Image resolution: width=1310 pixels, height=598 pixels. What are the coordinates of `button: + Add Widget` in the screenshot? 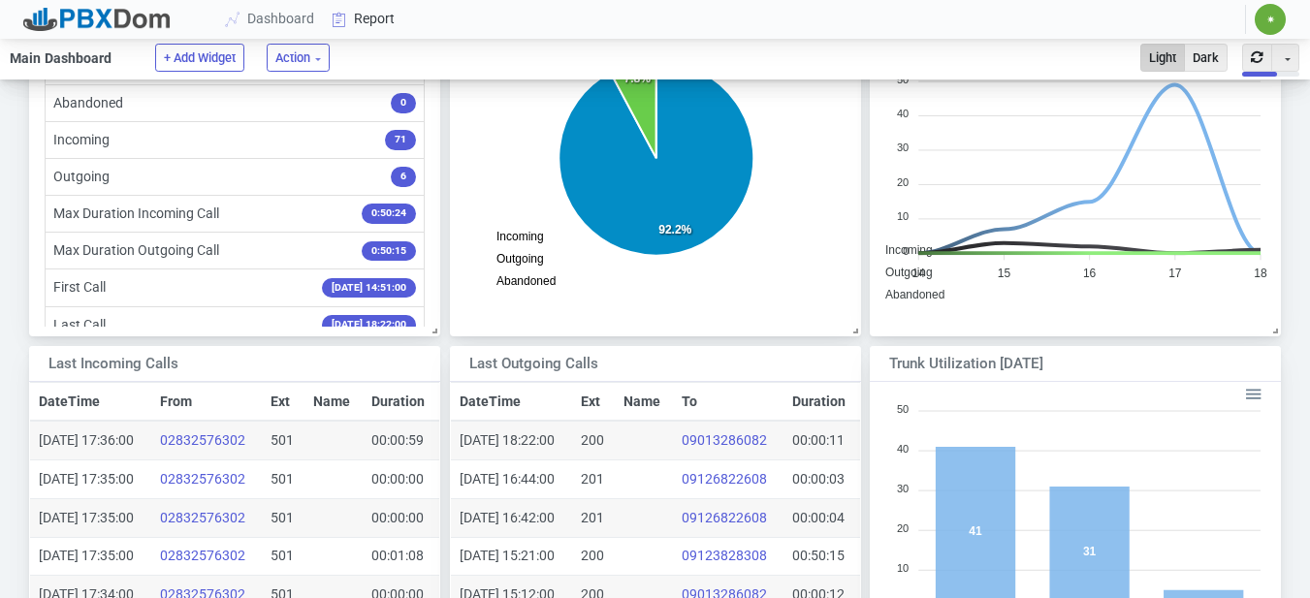 It's located at (200, 57).